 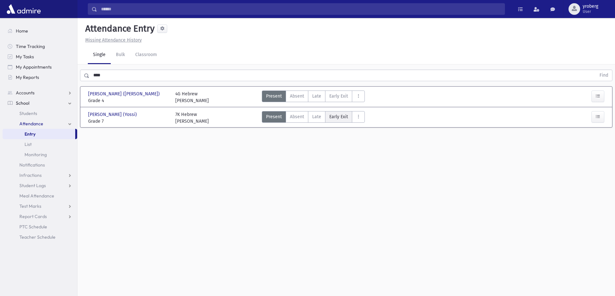 What do you see at coordinates (30, 175) in the screenshot?
I see `span: Infractions` at bounding box center [30, 175].